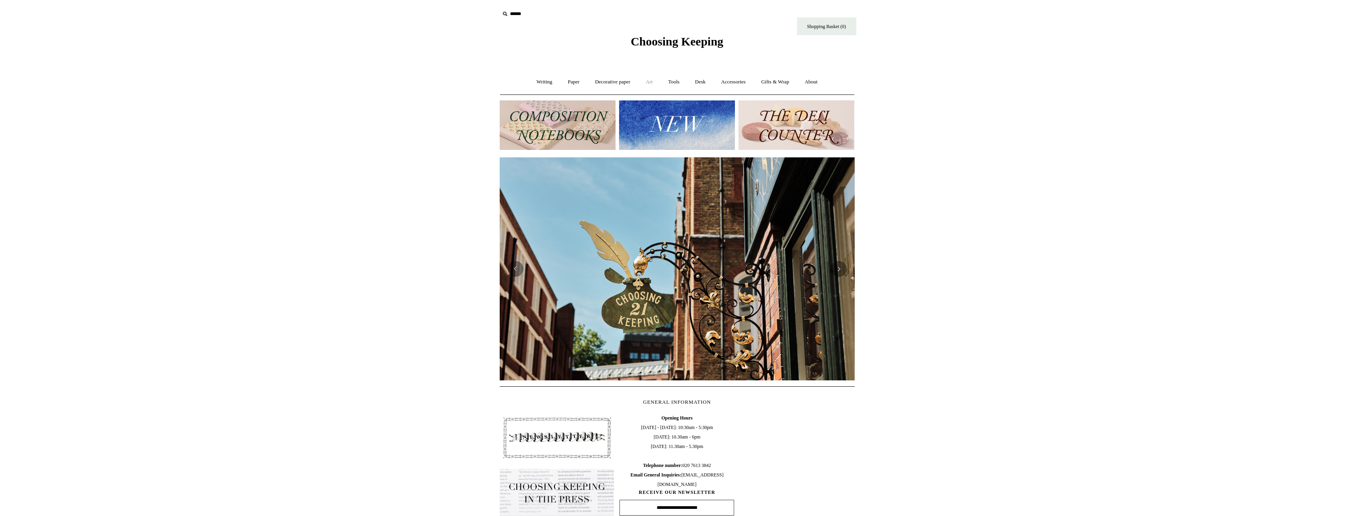 The image size is (1354, 516). I want to click on a: Accessories, so click(733, 82).